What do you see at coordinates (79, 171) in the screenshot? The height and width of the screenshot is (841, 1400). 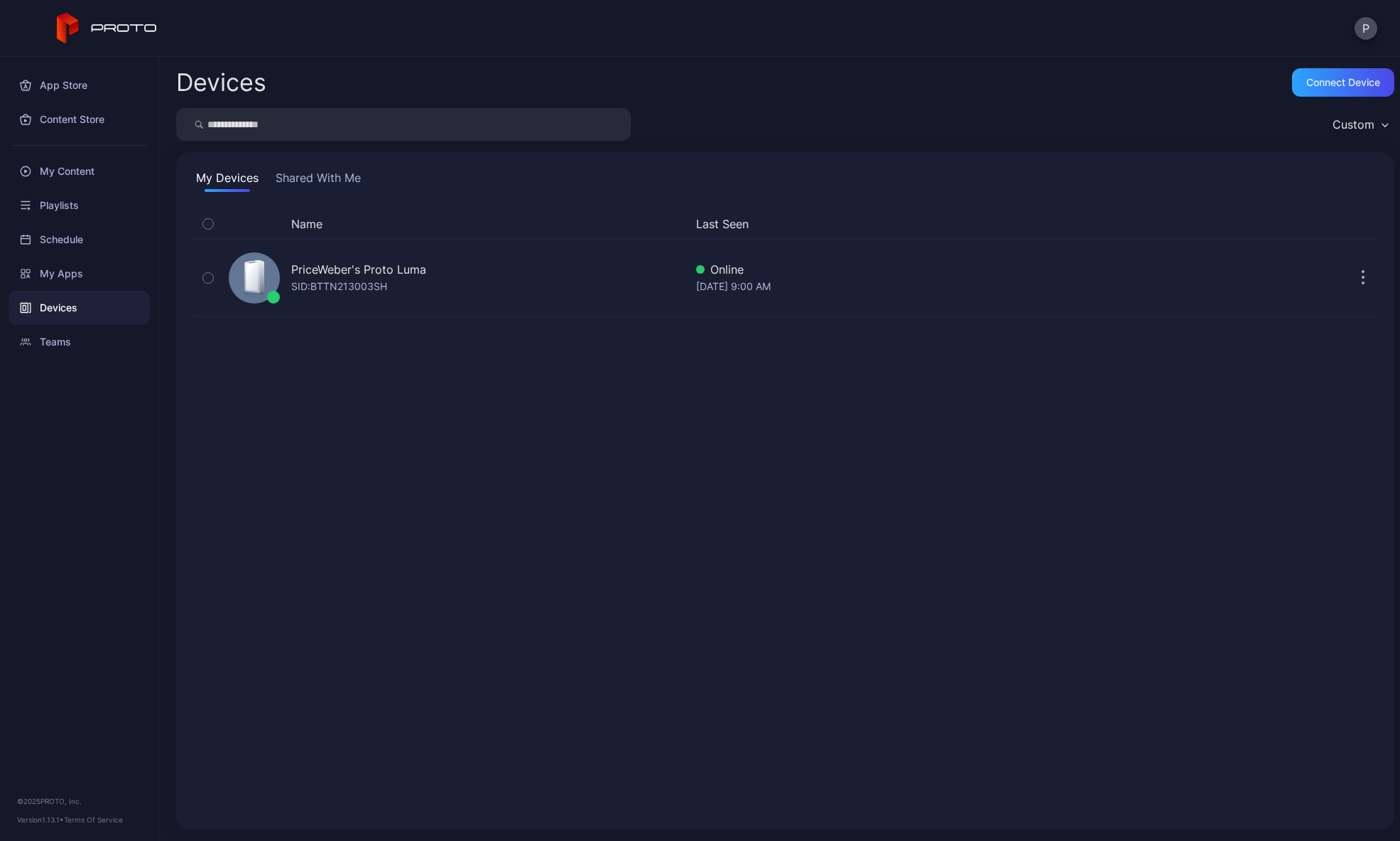 I see `a: My Content` at bounding box center [79, 171].